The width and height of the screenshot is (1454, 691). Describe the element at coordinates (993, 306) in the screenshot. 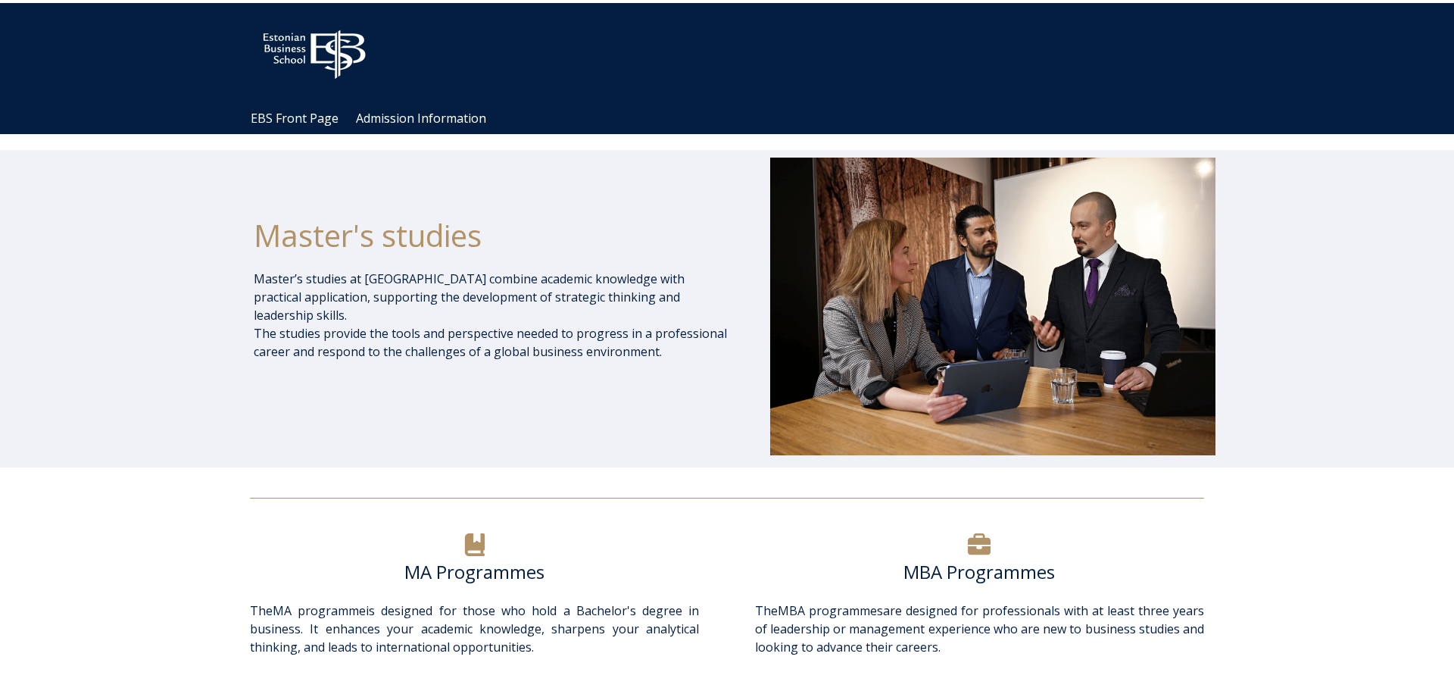

I see `img: DSC_1073` at that location.